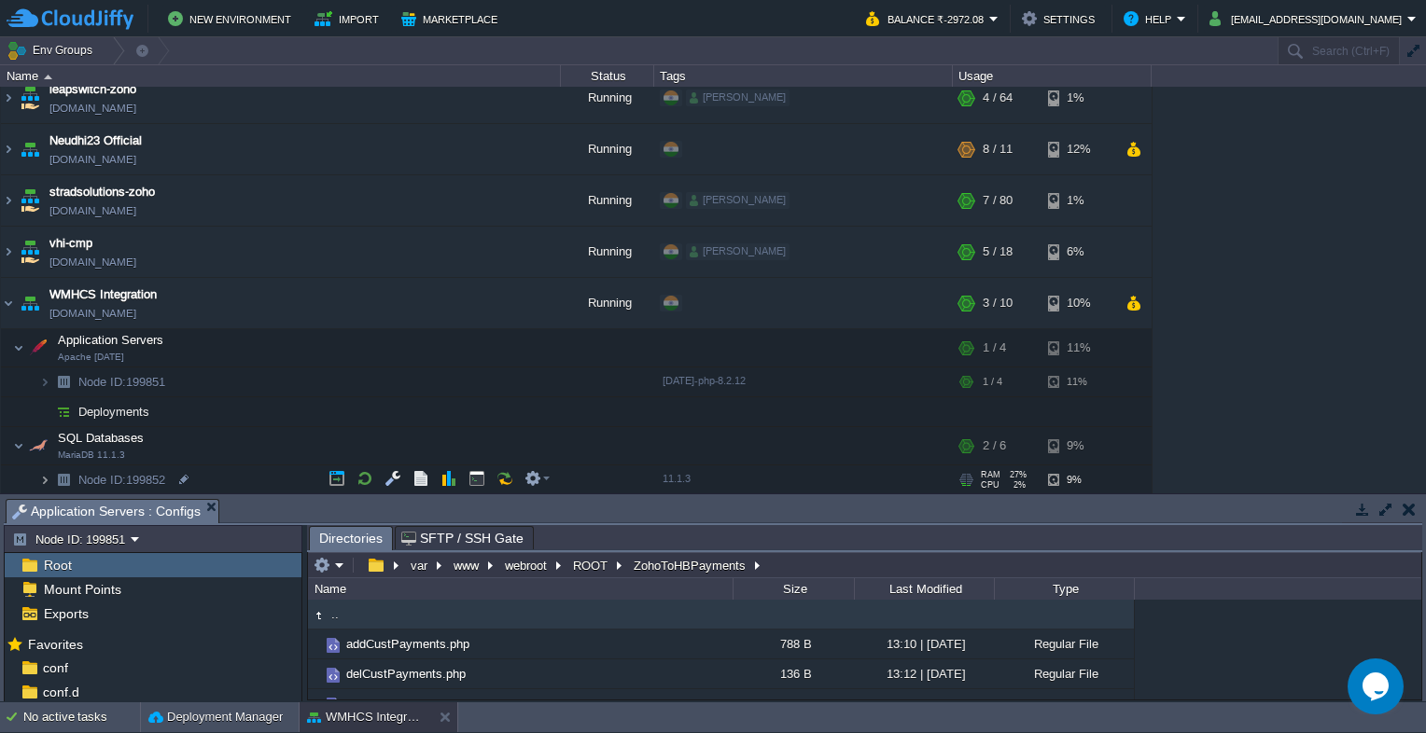 The image size is (1426, 733). What do you see at coordinates (101, 439) in the screenshot?
I see `span: SQL Databases` at bounding box center [101, 439].